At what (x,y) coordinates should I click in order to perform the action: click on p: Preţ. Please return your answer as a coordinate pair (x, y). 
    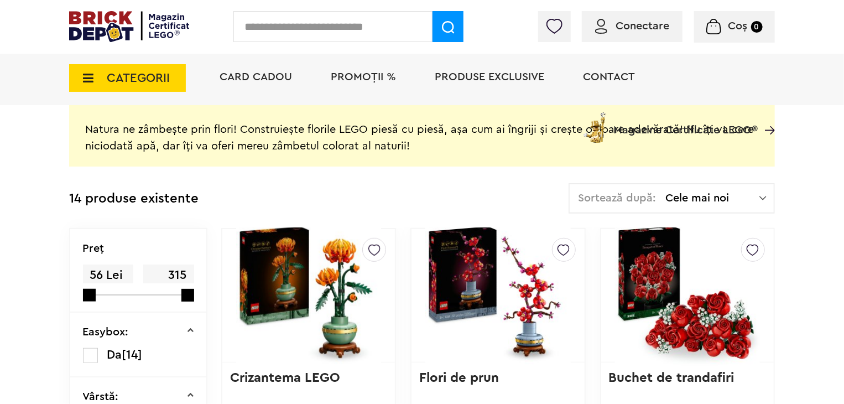
    Looking at the image, I should click on (93, 248).